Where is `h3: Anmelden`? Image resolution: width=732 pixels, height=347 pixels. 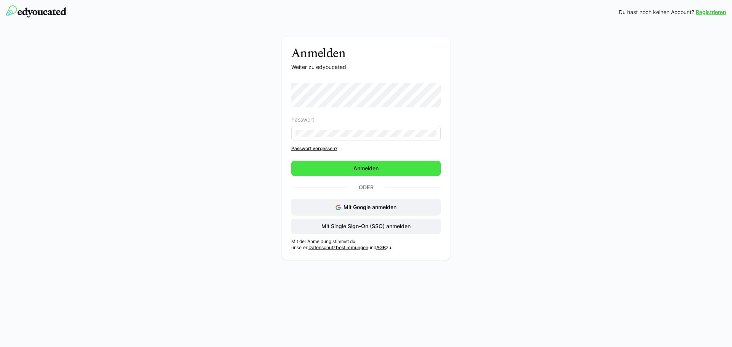
h3: Anmelden is located at coordinates (366, 53).